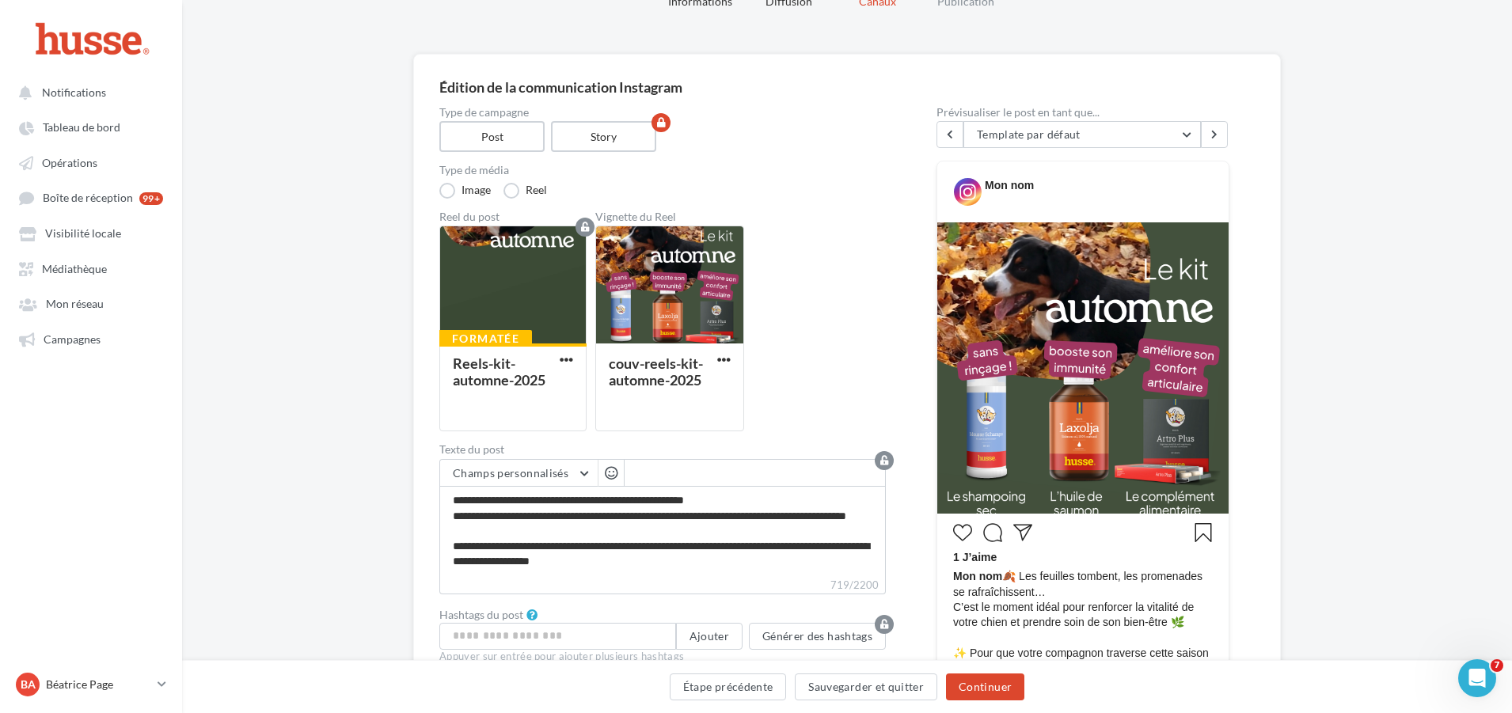  Describe the element at coordinates (74, 268) in the screenshot. I see `span: Médiathèque` at that location.